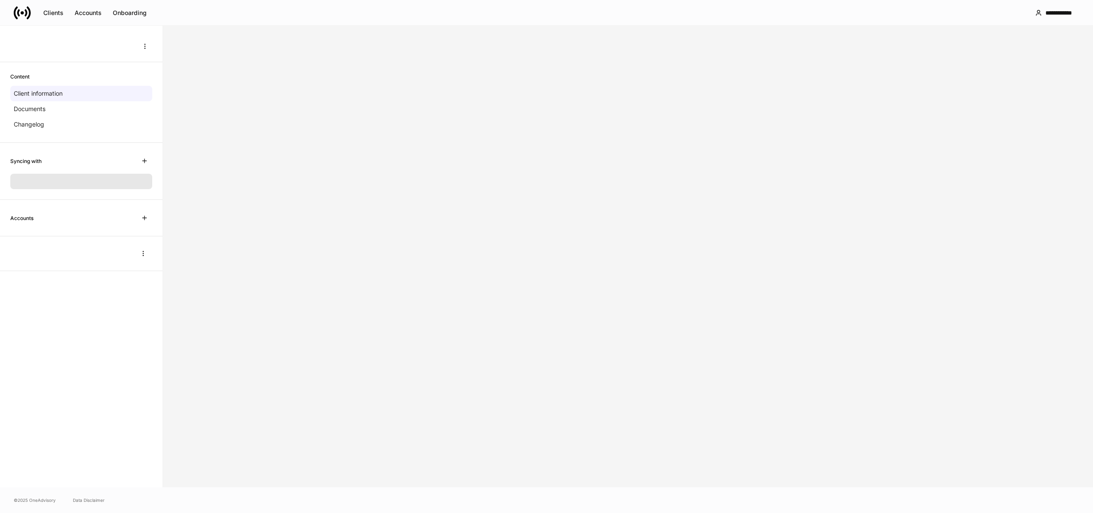 The image size is (1093, 513). What do you see at coordinates (81, 109) in the screenshot?
I see `a: Documents` at bounding box center [81, 109].